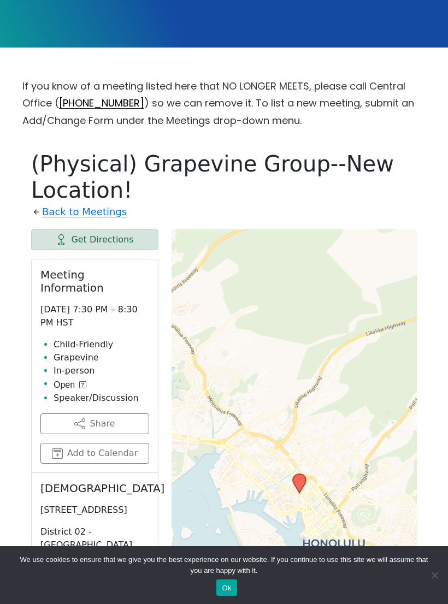  I want to click on a: Back to Meetings, so click(84, 212).